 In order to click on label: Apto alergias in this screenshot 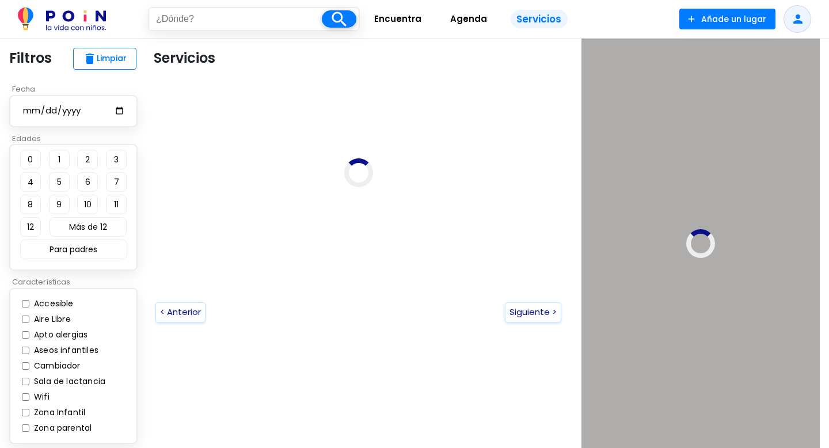, I will do `click(59, 334)`.